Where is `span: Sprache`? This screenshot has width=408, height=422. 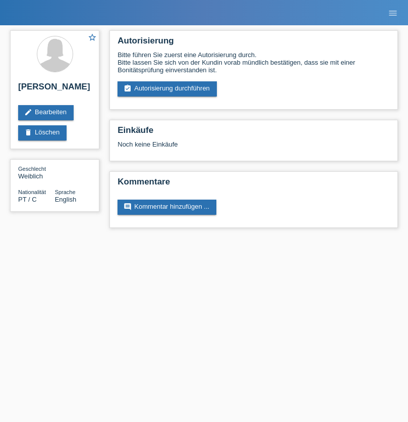 span: Sprache is located at coordinates (65, 192).